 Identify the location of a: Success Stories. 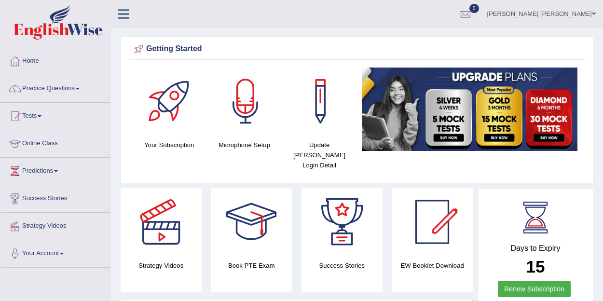
(55, 197).